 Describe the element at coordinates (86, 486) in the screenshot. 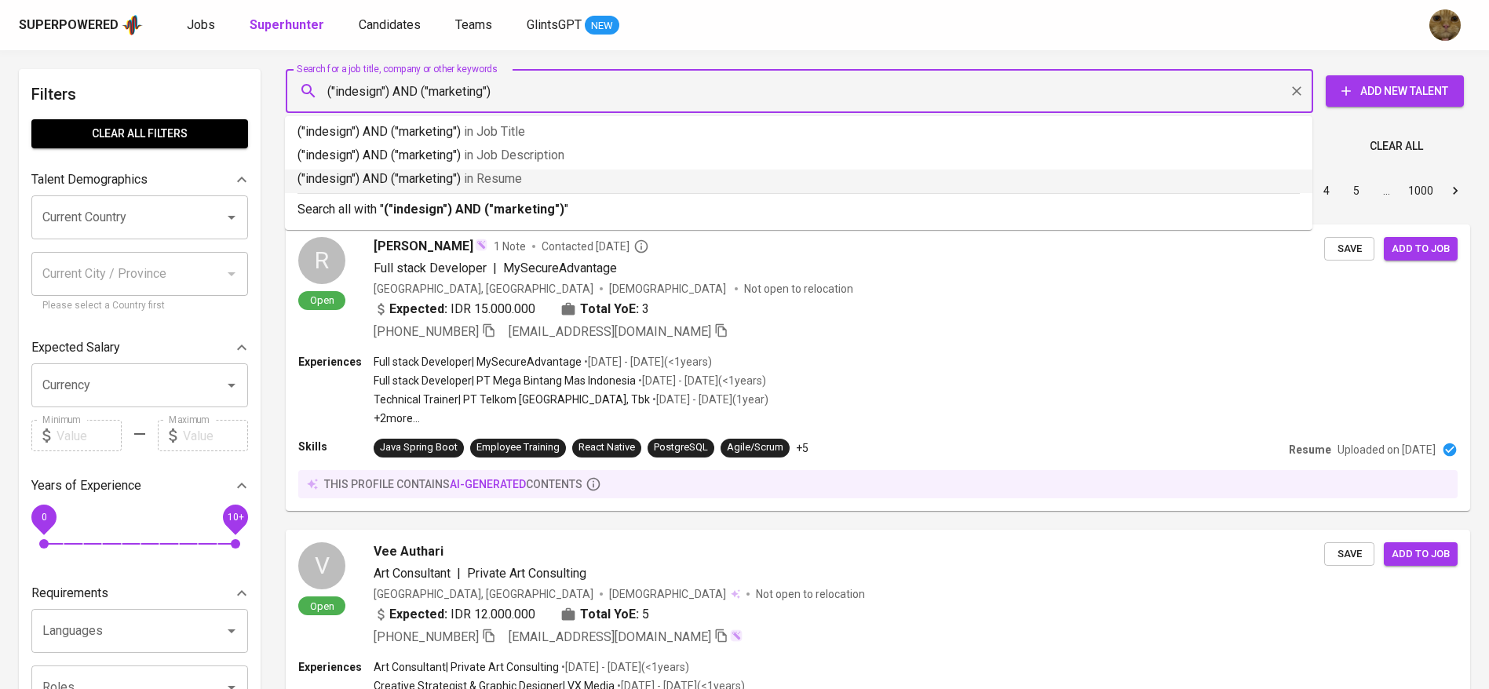

I see `p: Years of Experience` at that location.